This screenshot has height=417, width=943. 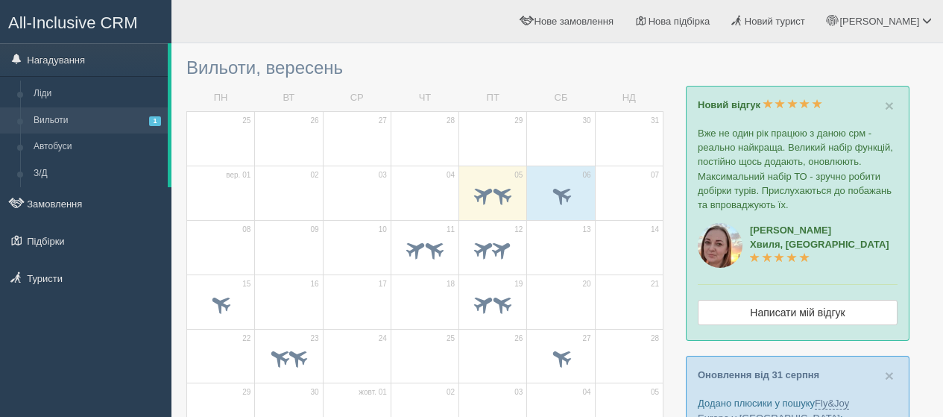 I want to click on a: Новий відгук, so click(x=760, y=104).